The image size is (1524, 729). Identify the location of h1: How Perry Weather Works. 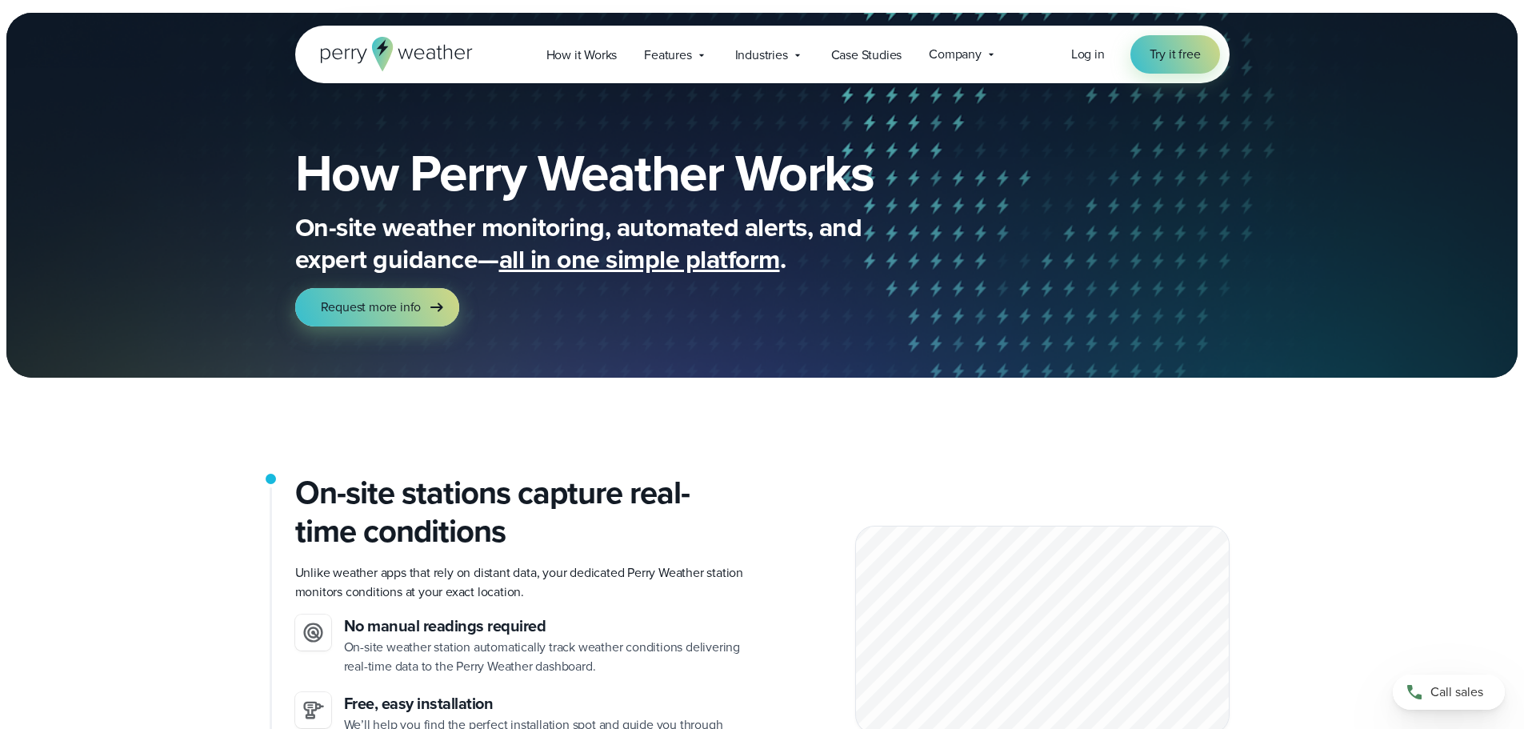
(643, 173).